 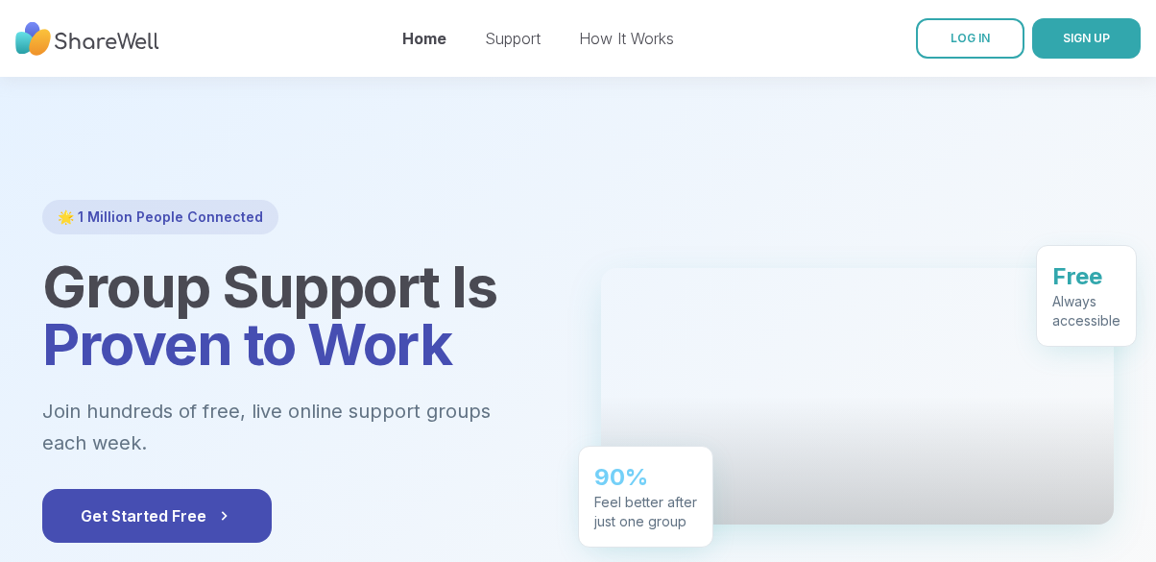 I want to click on img: ShareWell Nav Logo, so click(x=87, y=38).